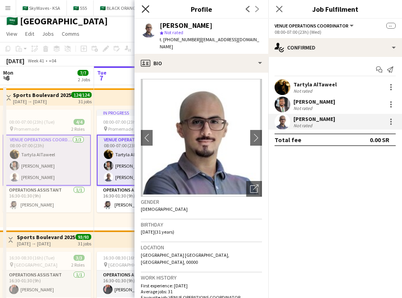 The height and width of the screenshot is (298, 402). I want to click on div: Bio, so click(201, 63).